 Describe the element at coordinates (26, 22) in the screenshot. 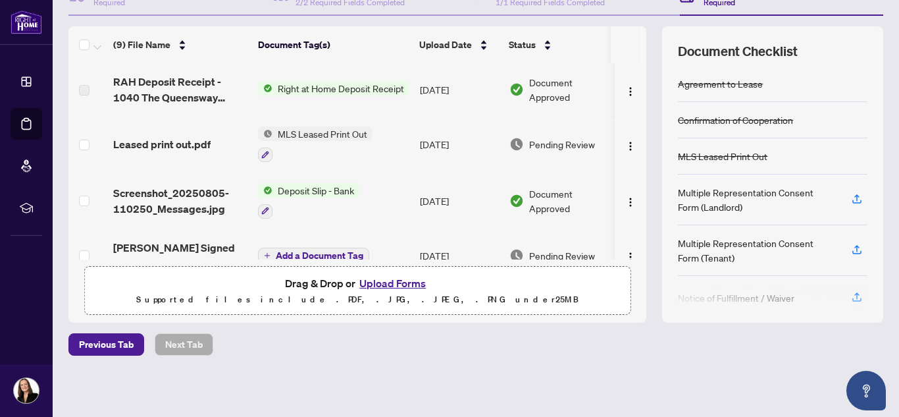

I see `img: logo` at that location.